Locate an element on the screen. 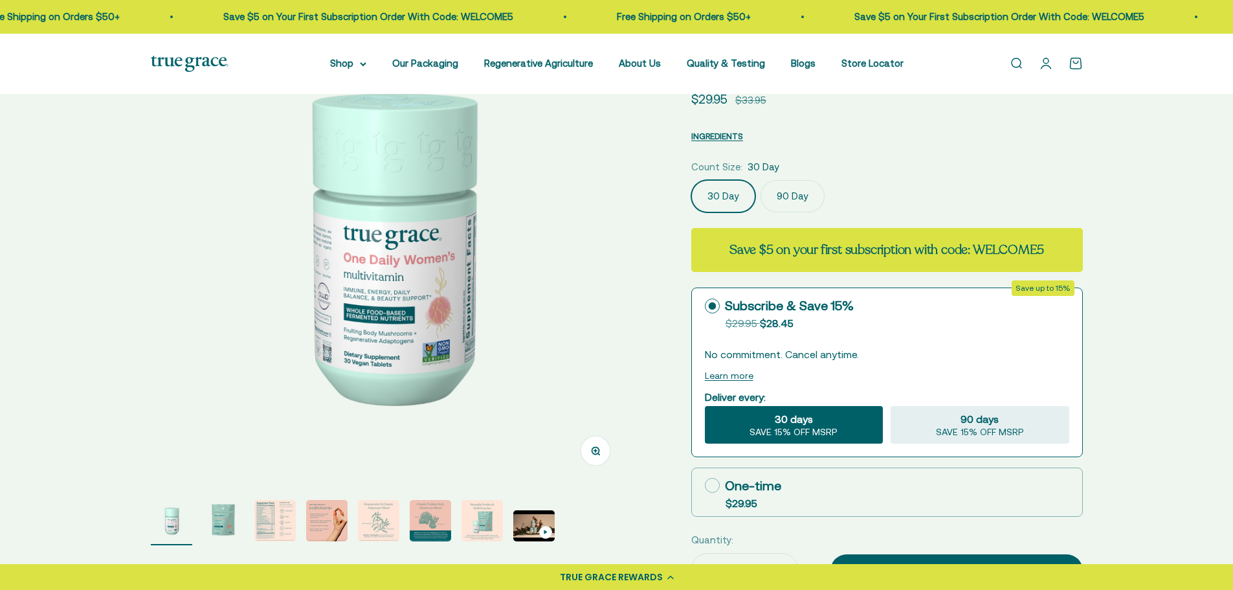 This screenshot has width=1233, height=590. span: INGREDIENTS is located at coordinates (717, 136).